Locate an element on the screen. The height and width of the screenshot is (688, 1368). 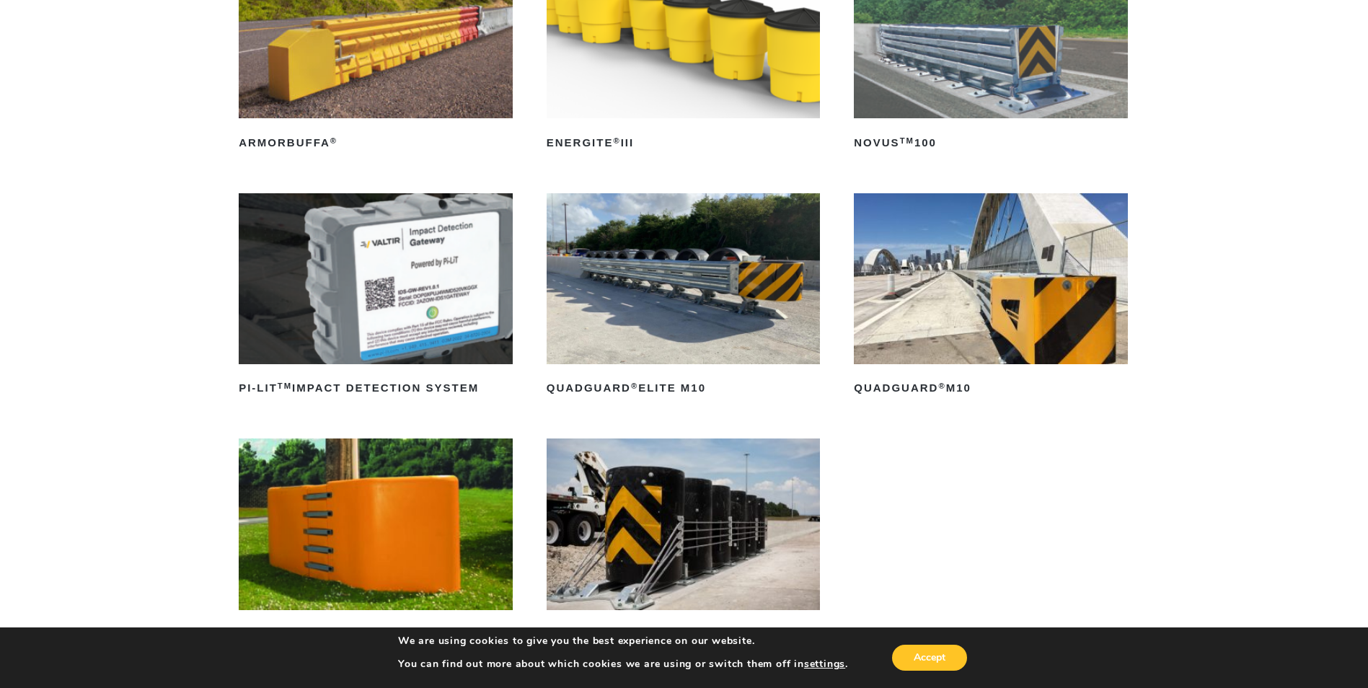
h2: ArmorBuffa is located at coordinates (376, 143).